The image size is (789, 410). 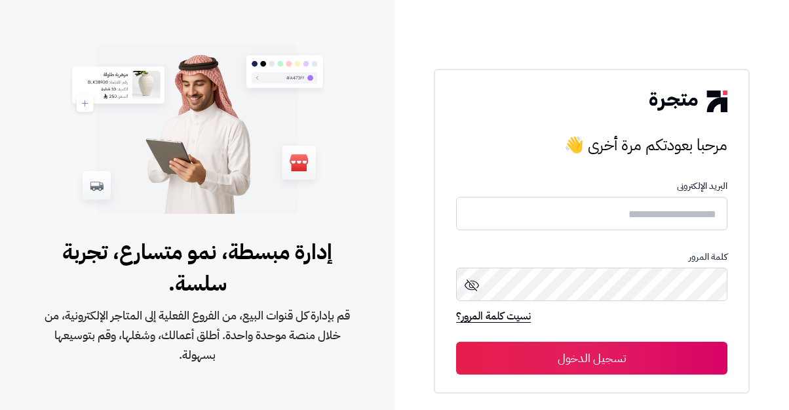 I want to click on button: تسجيل الدخول, so click(x=592, y=358).